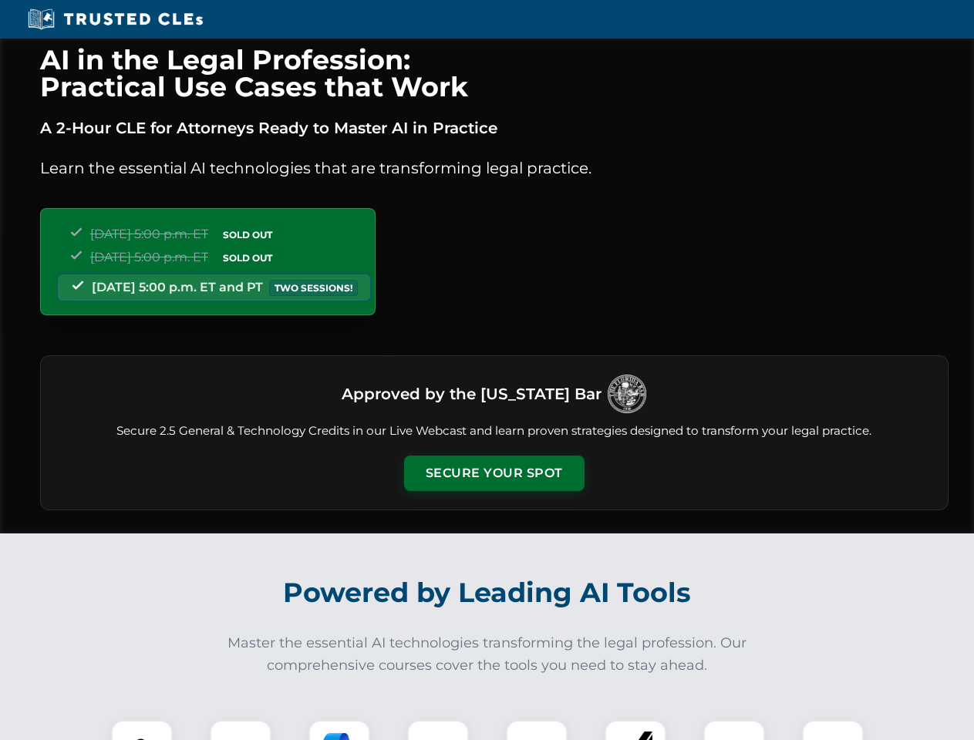 This screenshot has height=740, width=974. What do you see at coordinates (115, 19) in the screenshot?
I see `img: Trusted CLEs` at bounding box center [115, 19].